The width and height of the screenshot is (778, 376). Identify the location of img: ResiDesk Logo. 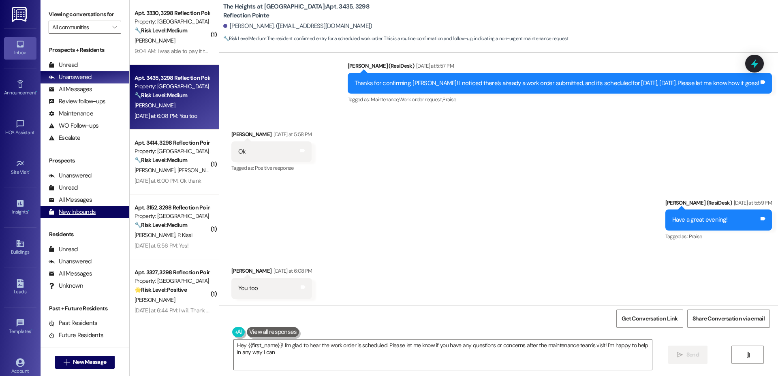
(20, 14).